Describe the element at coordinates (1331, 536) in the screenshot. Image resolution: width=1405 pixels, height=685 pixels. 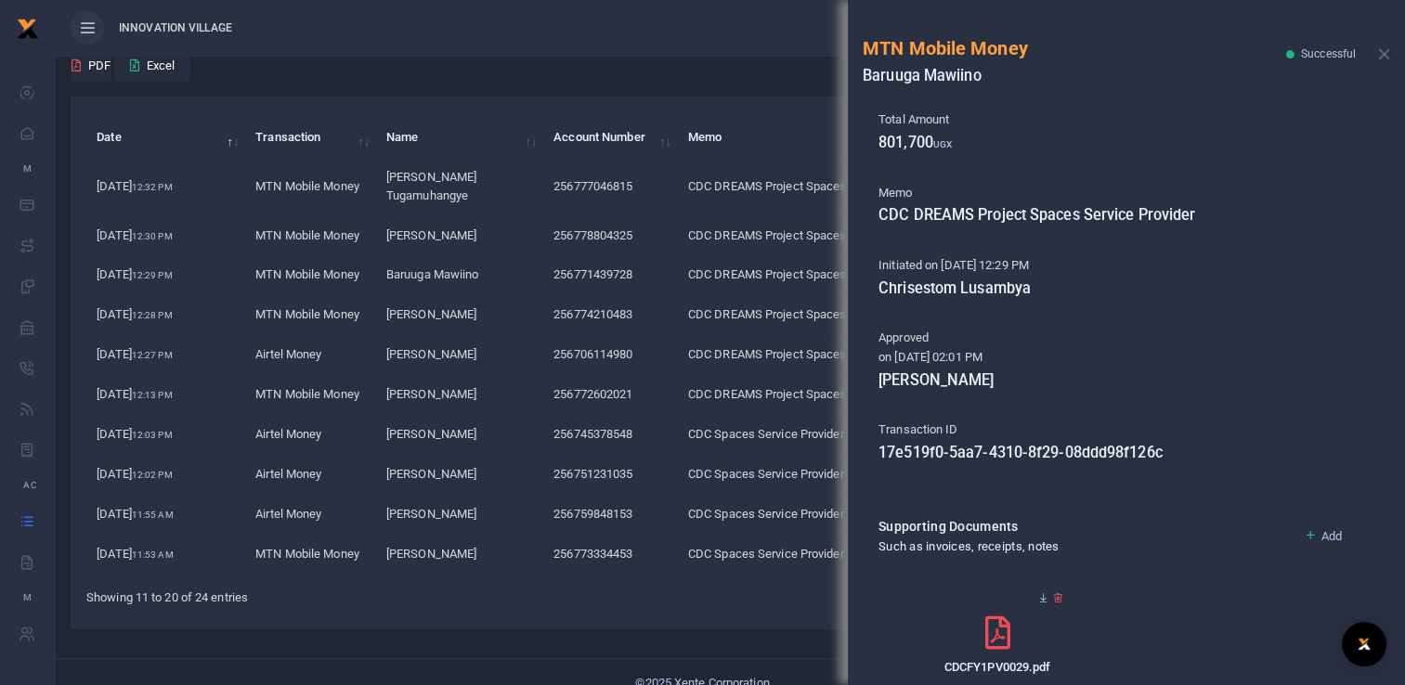
I see `span: Add` at that location.